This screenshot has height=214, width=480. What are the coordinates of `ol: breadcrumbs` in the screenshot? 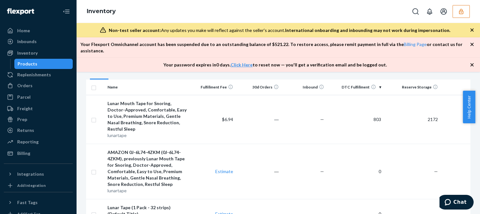 It's located at (101, 11).